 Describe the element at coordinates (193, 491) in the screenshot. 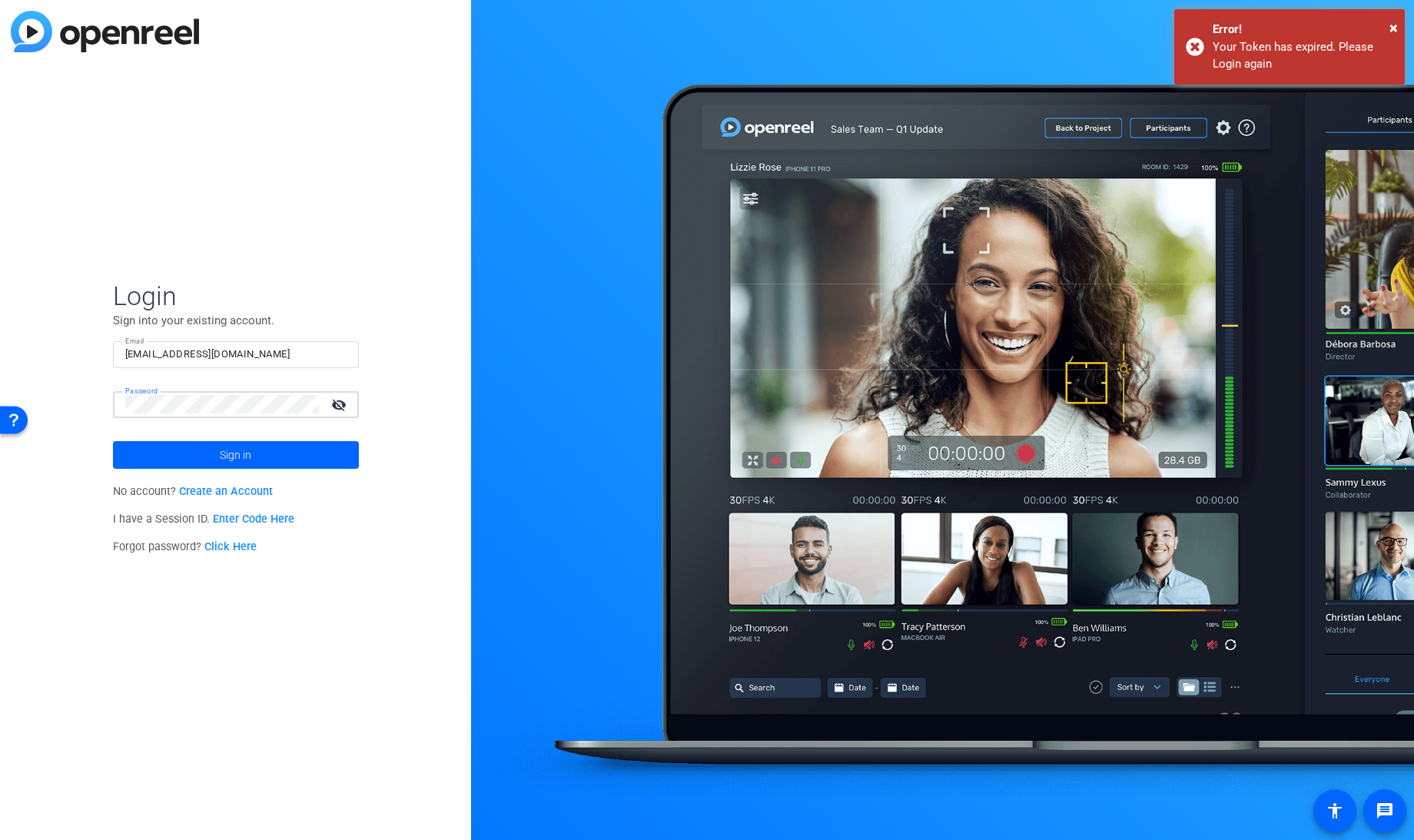

I see `span: No account?` at that location.